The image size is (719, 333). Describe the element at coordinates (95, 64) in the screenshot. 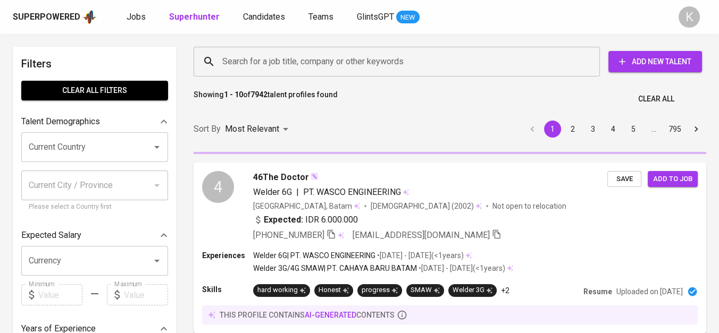

I see `h6: Filters` at that location.